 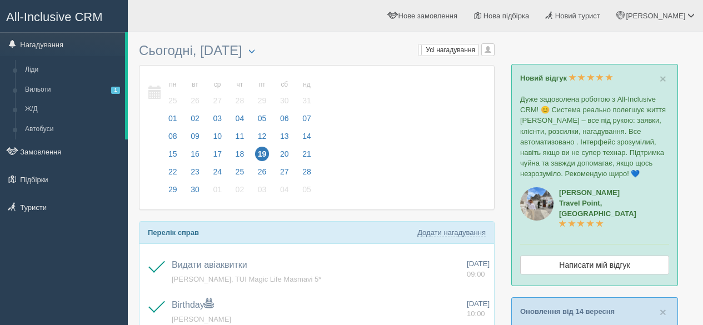 What do you see at coordinates (240, 192) in the screenshot?
I see `a: 02` at bounding box center [240, 192].